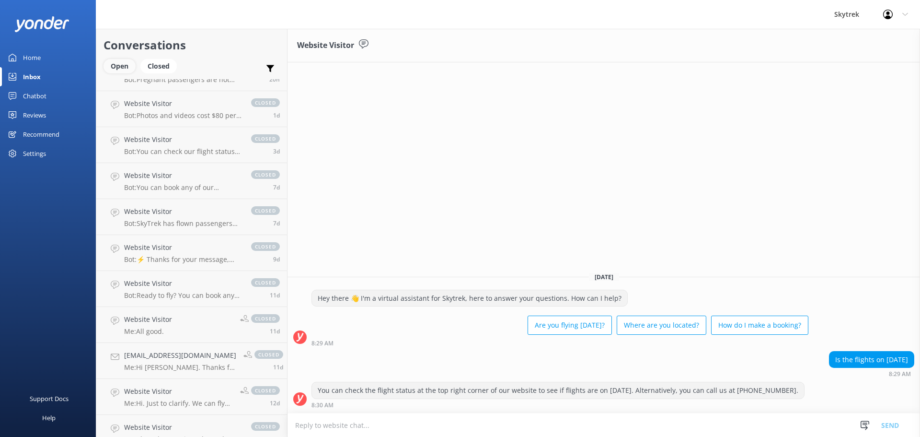  Describe the element at coordinates (275, 79) in the screenshot. I see `span: Aug 30 2025 11:37am (UTC +12:00) Pacific/Auckland` at that location.